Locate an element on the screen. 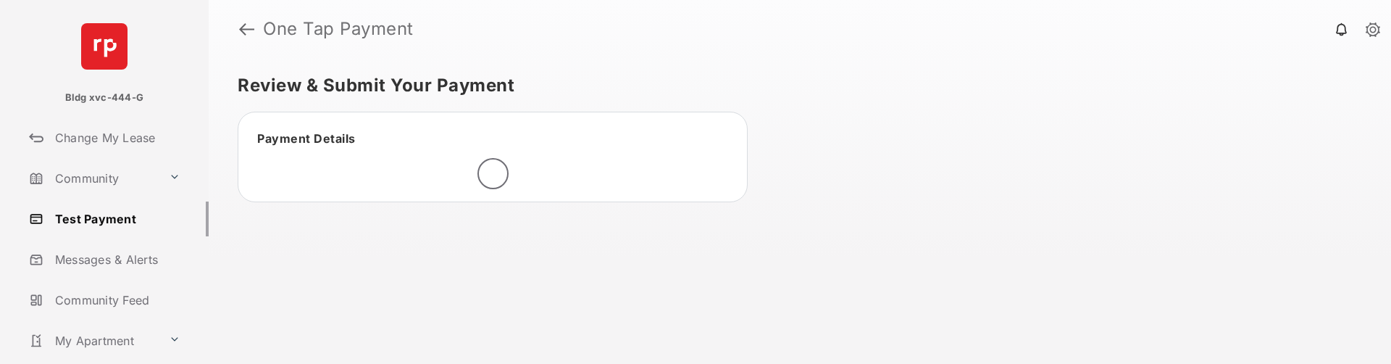 The height and width of the screenshot is (364, 1391). a: Change My Lease is located at coordinates (116, 138).